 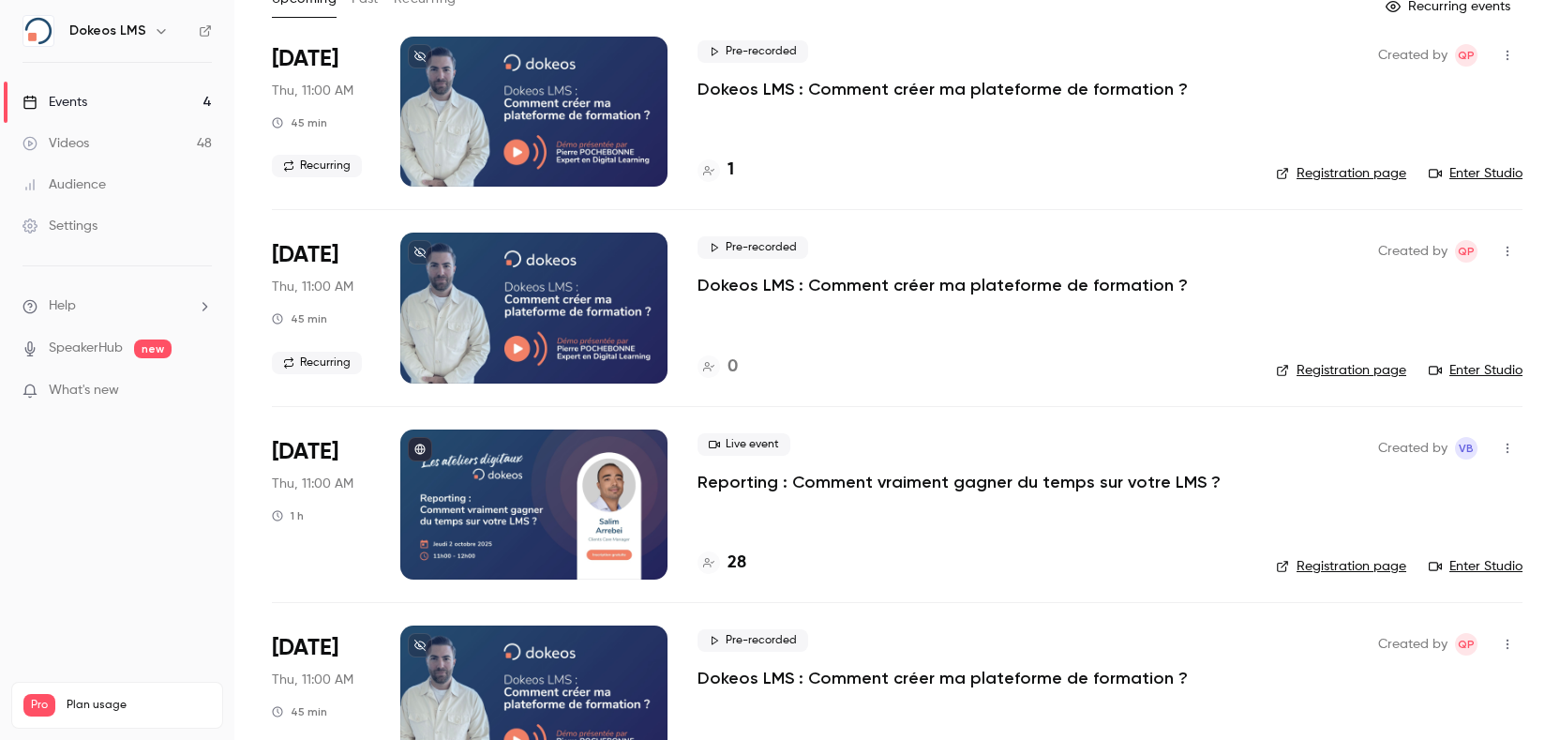 What do you see at coordinates (731, 170) in the screenshot?
I see `h4: 1` at bounding box center [731, 170].